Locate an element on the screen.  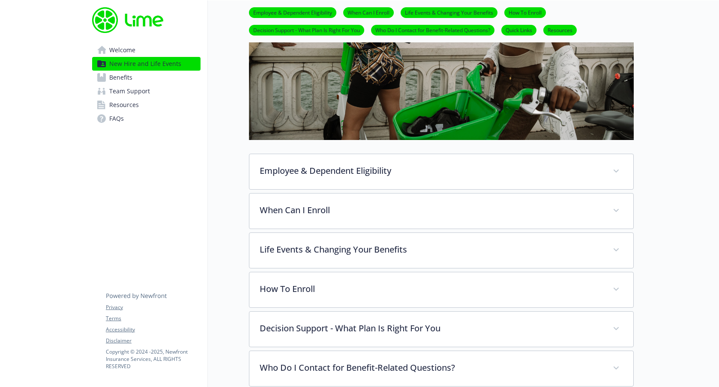
a: Terms is located at coordinates (153, 319).